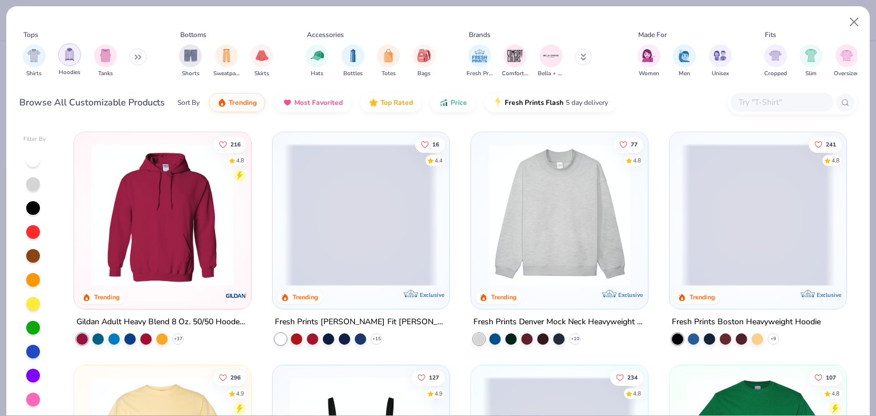  Describe the element at coordinates (649, 74) in the screenshot. I see `span: Women` at that location.